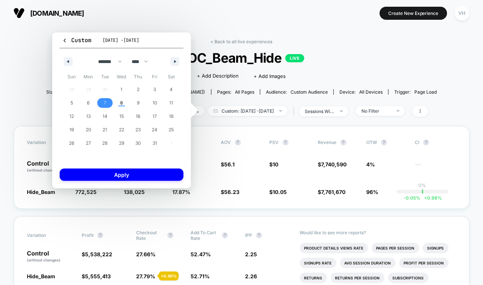 The height and width of the screenshot is (285, 483). What do you see at coordinates (155, 130) in the screenshot?
I see `button: 24` at bounding box center [155, 130].